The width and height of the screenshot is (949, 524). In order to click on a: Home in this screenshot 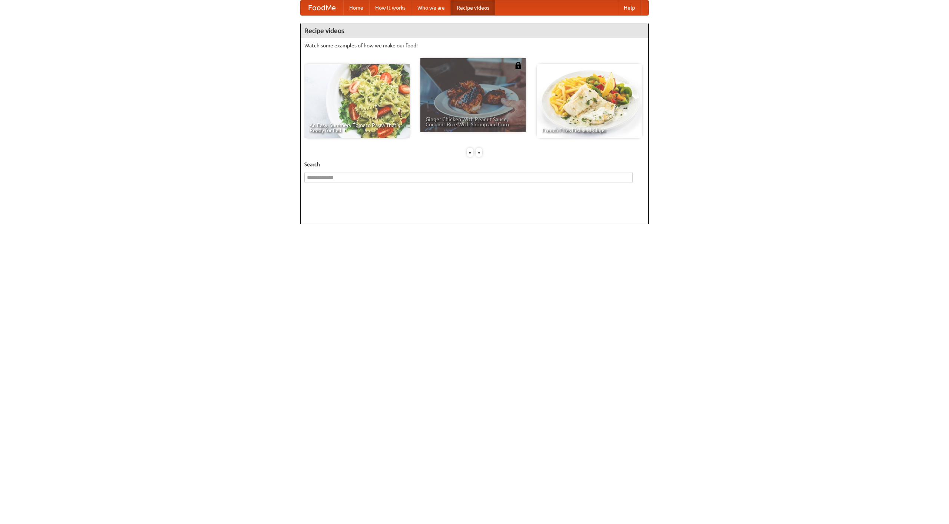, I will do `click(356, 8)`.